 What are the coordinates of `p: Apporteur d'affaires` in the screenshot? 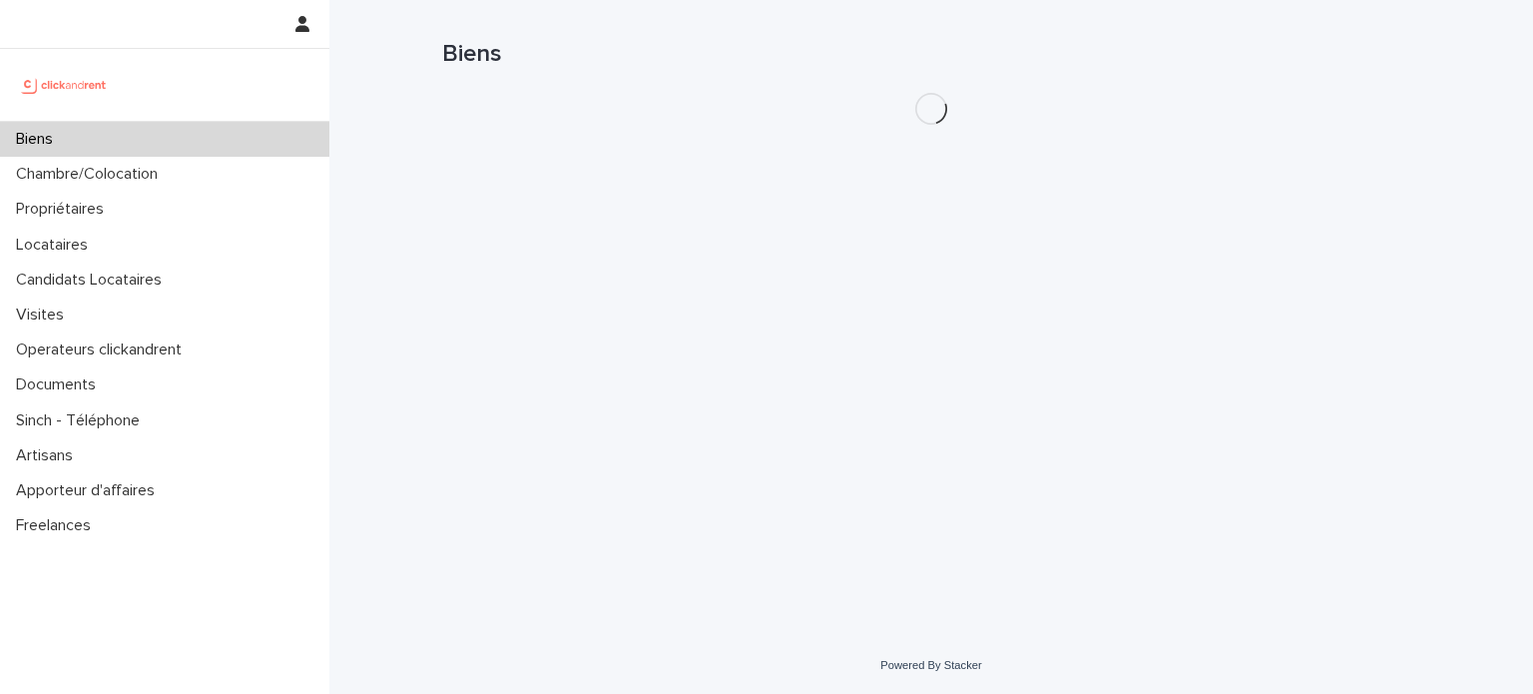 It's located at (89, 490).